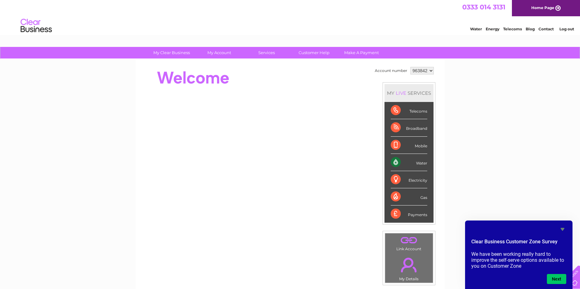  I want to click on h2: Clear Business Customer Zone Survey, so click(519, 243).